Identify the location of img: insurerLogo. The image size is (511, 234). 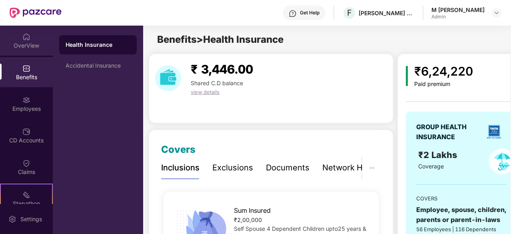
(493, 131).